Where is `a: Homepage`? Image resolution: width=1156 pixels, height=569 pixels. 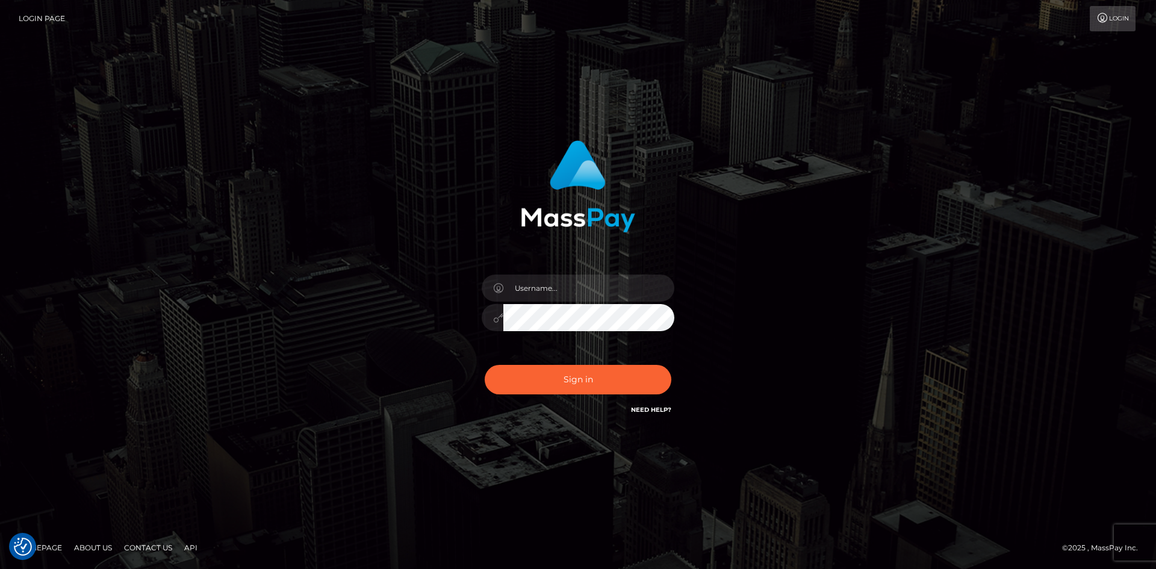 a: Homepage is located at coordinates (40, 547).